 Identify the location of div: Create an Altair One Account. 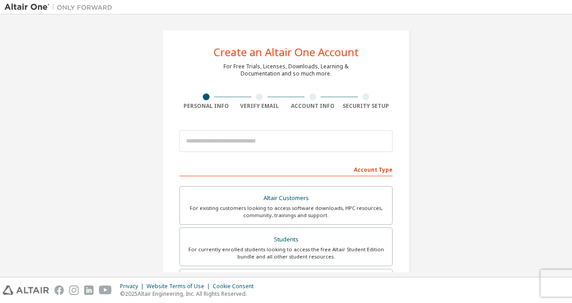
(286, 52).